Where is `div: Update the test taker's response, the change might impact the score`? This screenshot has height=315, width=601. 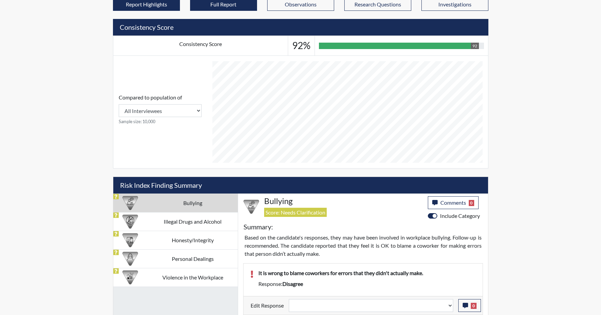
div: Update the test taker's response, the change might impact the score is located at coordinates (371, 305).